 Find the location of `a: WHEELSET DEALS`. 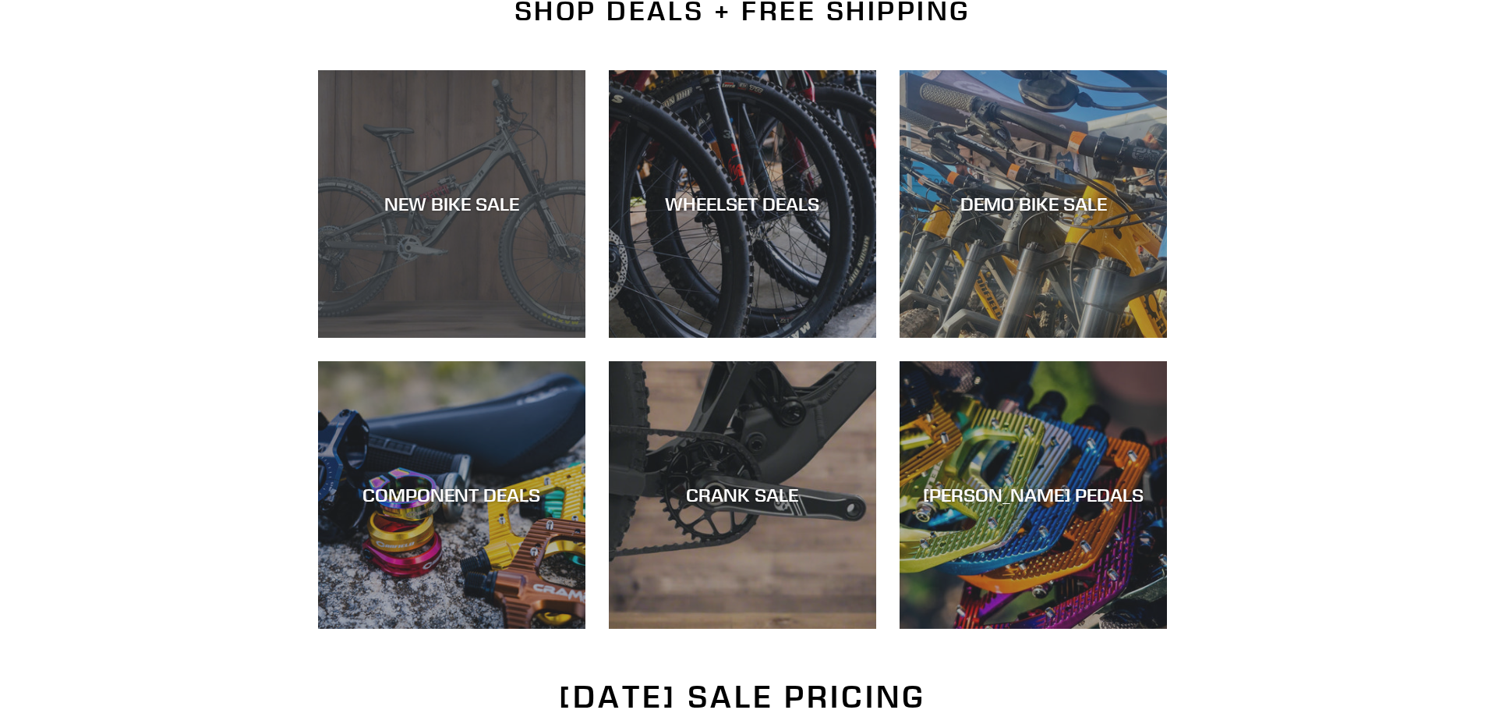

a: WHEELSET DEALS is located at coordinates (742, 204).